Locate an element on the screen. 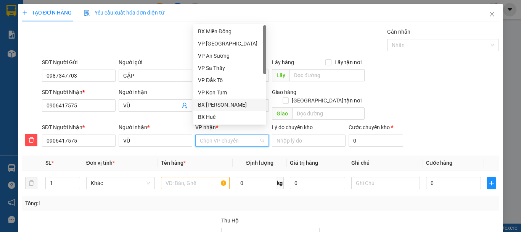 The height and width of the screenshot is (232, 521). span: Khác is located at coordinates (121, 183).